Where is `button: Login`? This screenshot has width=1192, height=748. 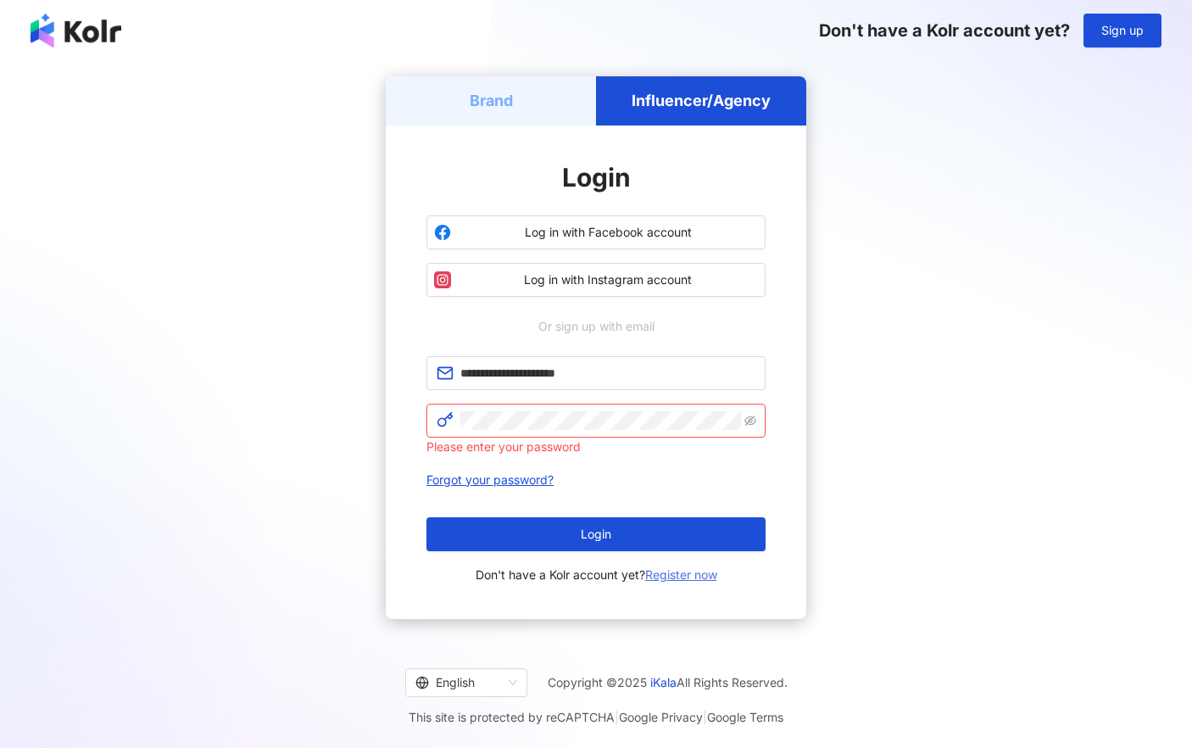 button: Login is located at coordinates (596, 534).